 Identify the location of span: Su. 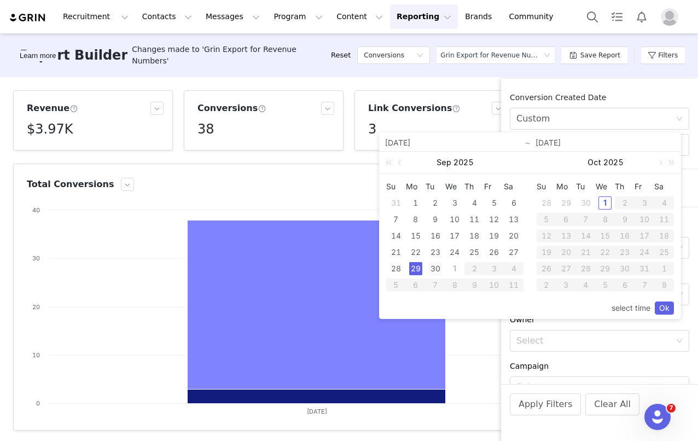
(396, 187).